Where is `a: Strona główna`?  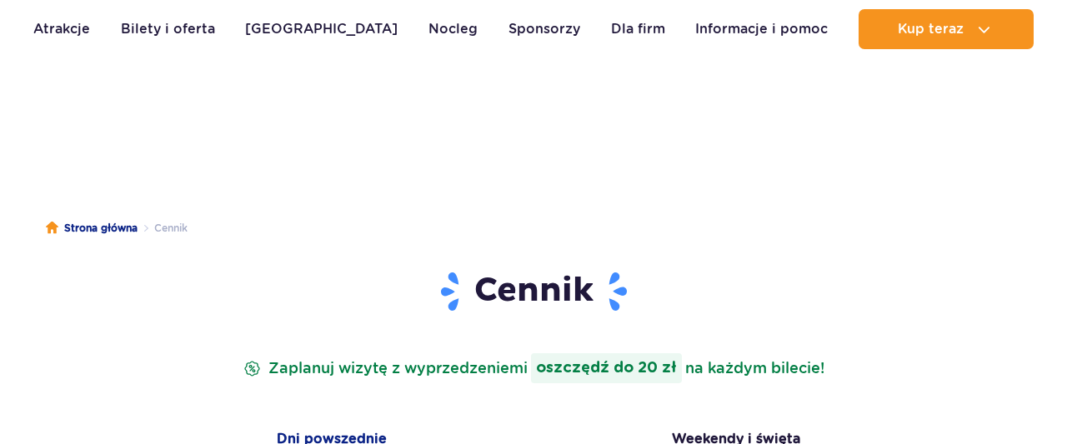
a: Strona główna is located at coordinates (92, 228).